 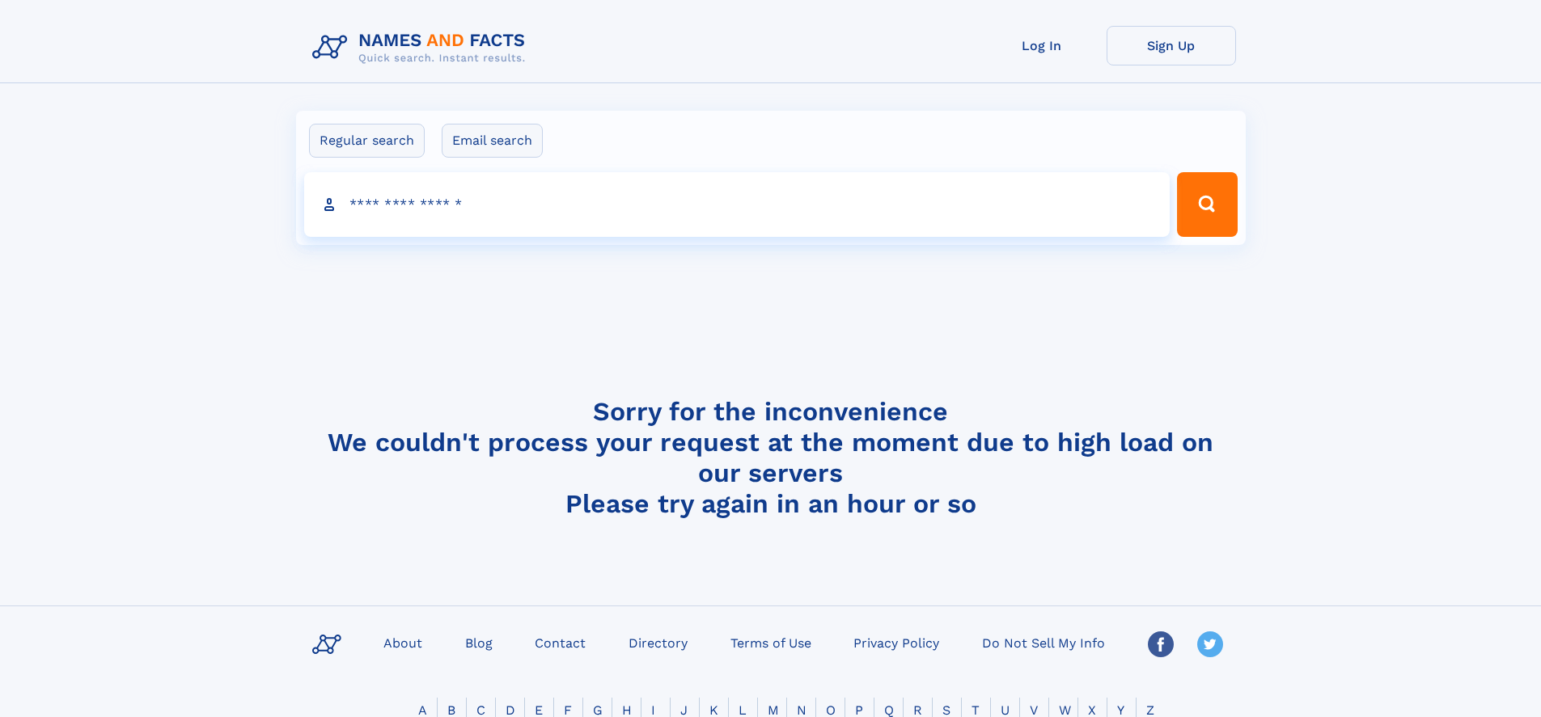 I want to click on a: Do Not Sell My Info, so click(x=1043, y=642).